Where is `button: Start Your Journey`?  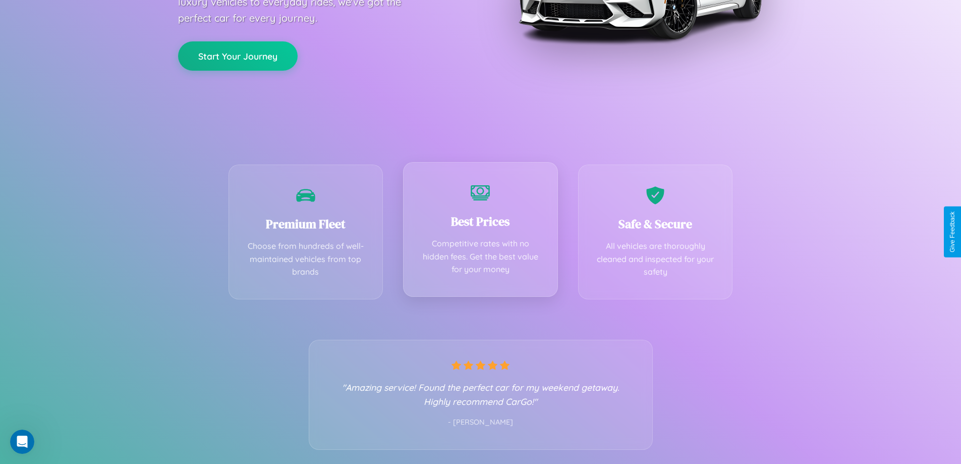
button: Start Your Journey is located at coordinates (238, 56).